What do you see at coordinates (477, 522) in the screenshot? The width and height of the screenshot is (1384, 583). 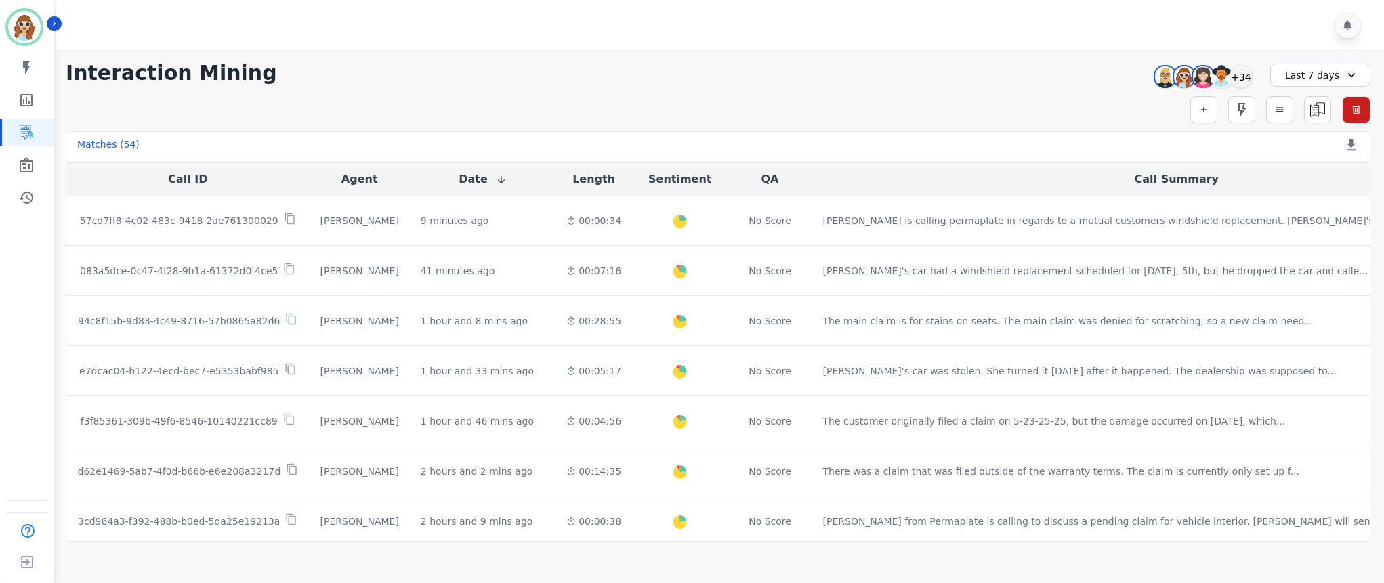 I see `div: 2 hours and 9 mins ago` at bounding box center [477, 522].